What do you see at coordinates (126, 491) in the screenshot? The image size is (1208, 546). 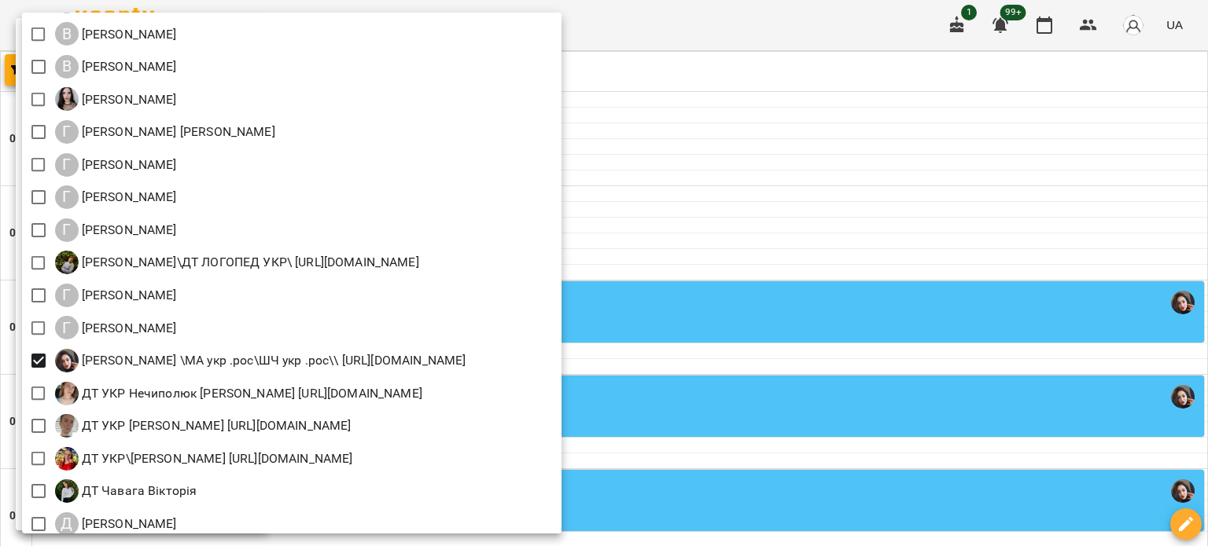 I see `div: ДТ Чавага Вікторія` at bounding box center [126, 491].